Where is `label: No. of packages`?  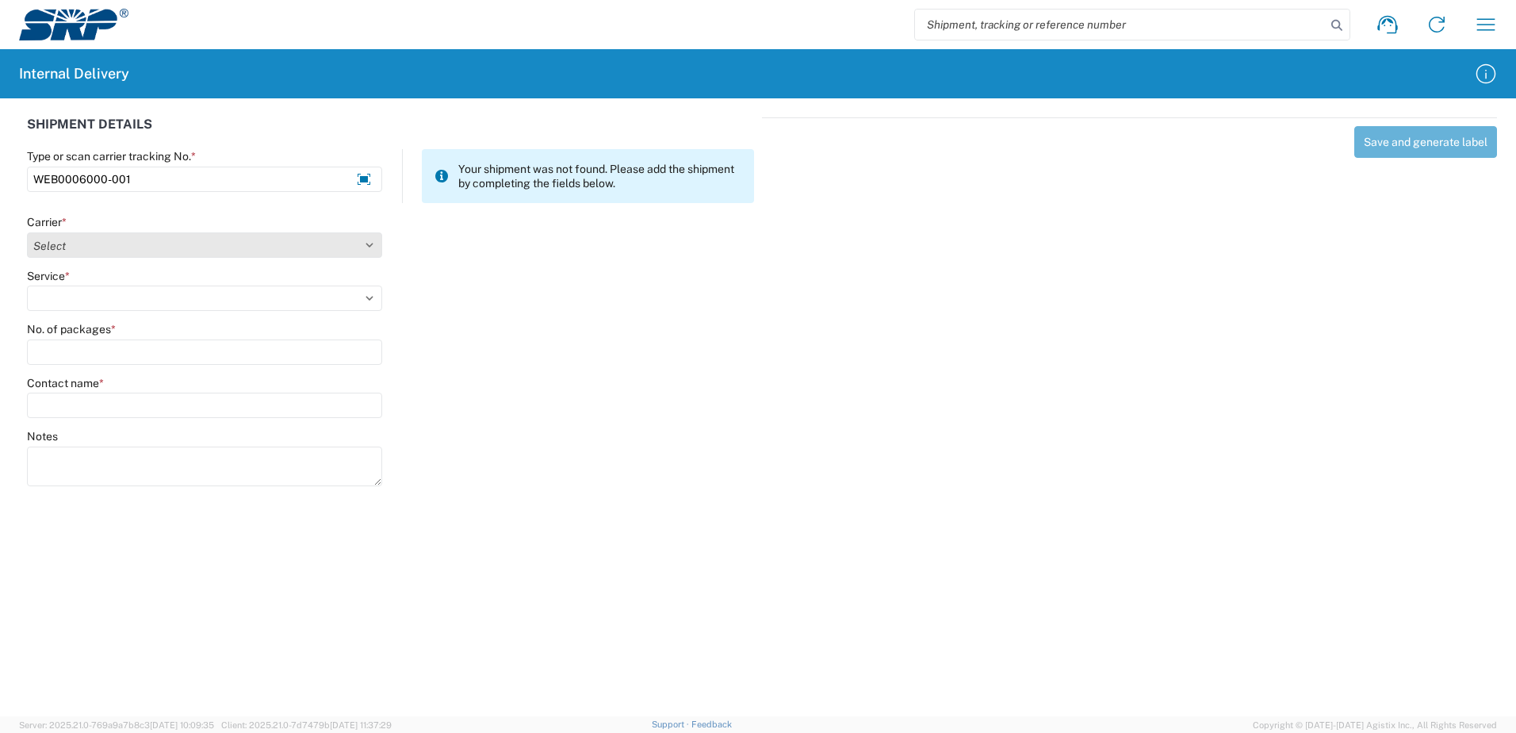 label: No. of packages is located at coordinates (71, 329).